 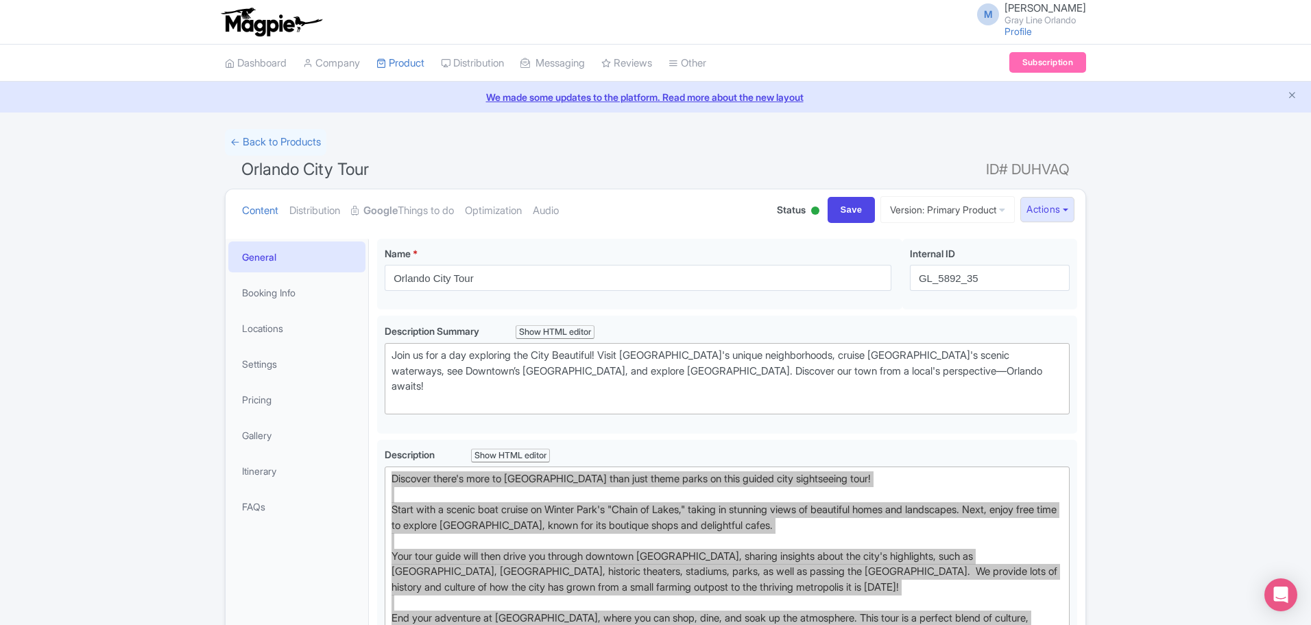 I want to click on button: Actions, so click(x=1047, y=209).